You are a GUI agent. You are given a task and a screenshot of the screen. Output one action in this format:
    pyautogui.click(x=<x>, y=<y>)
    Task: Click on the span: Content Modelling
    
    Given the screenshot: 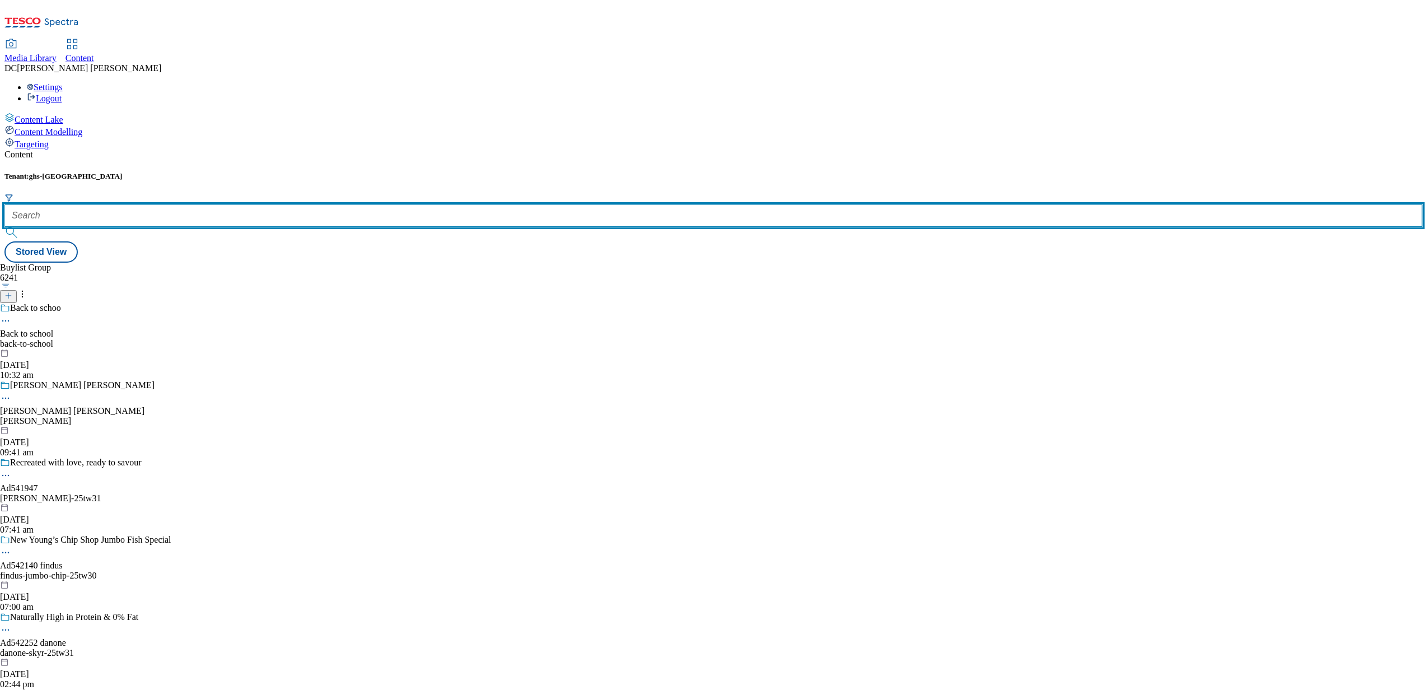 What is the action you would take?
    pyautogui.click(x=48, y=132)
    